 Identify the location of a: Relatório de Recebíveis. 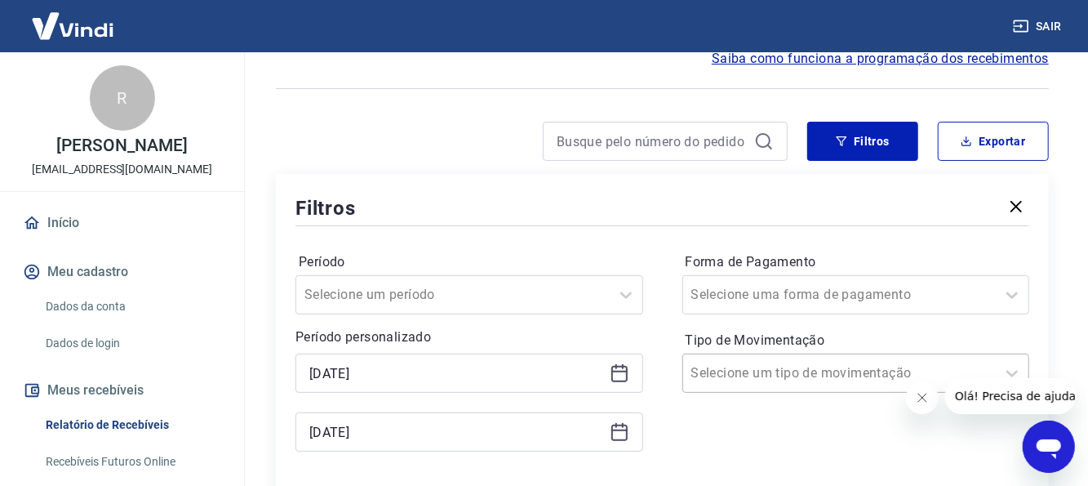
(131, 424).